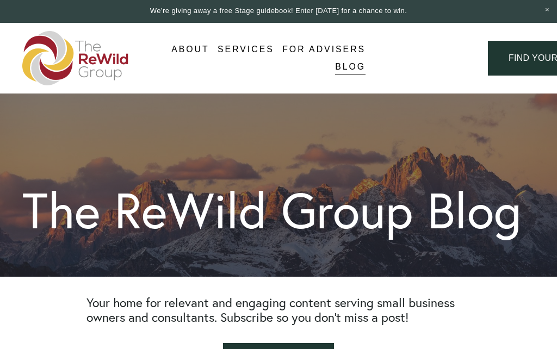 Image resolution: width=557 pixels, height=349 pixels. I want to click on img: The ReWild Group, so click(76, 58).